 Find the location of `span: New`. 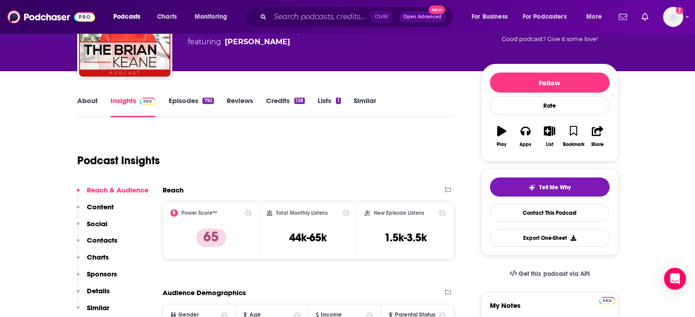

span: New is located at coordinates (437, 10).